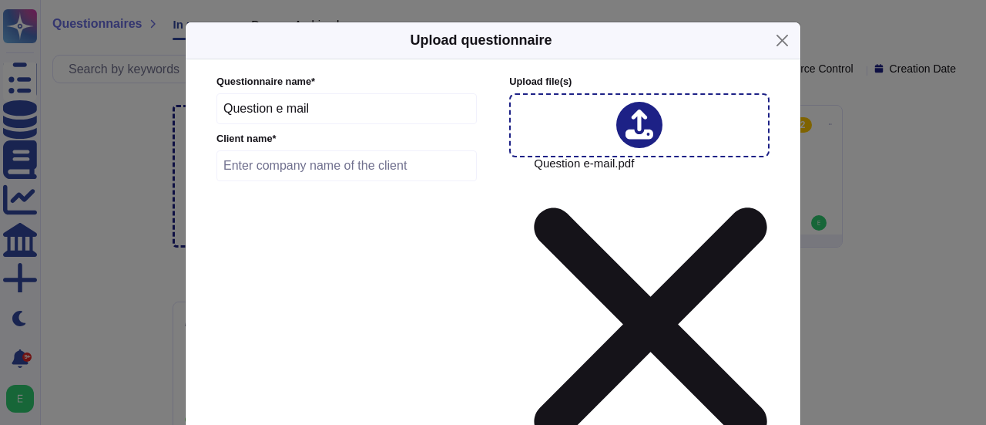 This screenshot has height=425, width=986. Describe the element at coordinates (347, 82) in the screenshot. I see `label: Questionnaire name` at that location.